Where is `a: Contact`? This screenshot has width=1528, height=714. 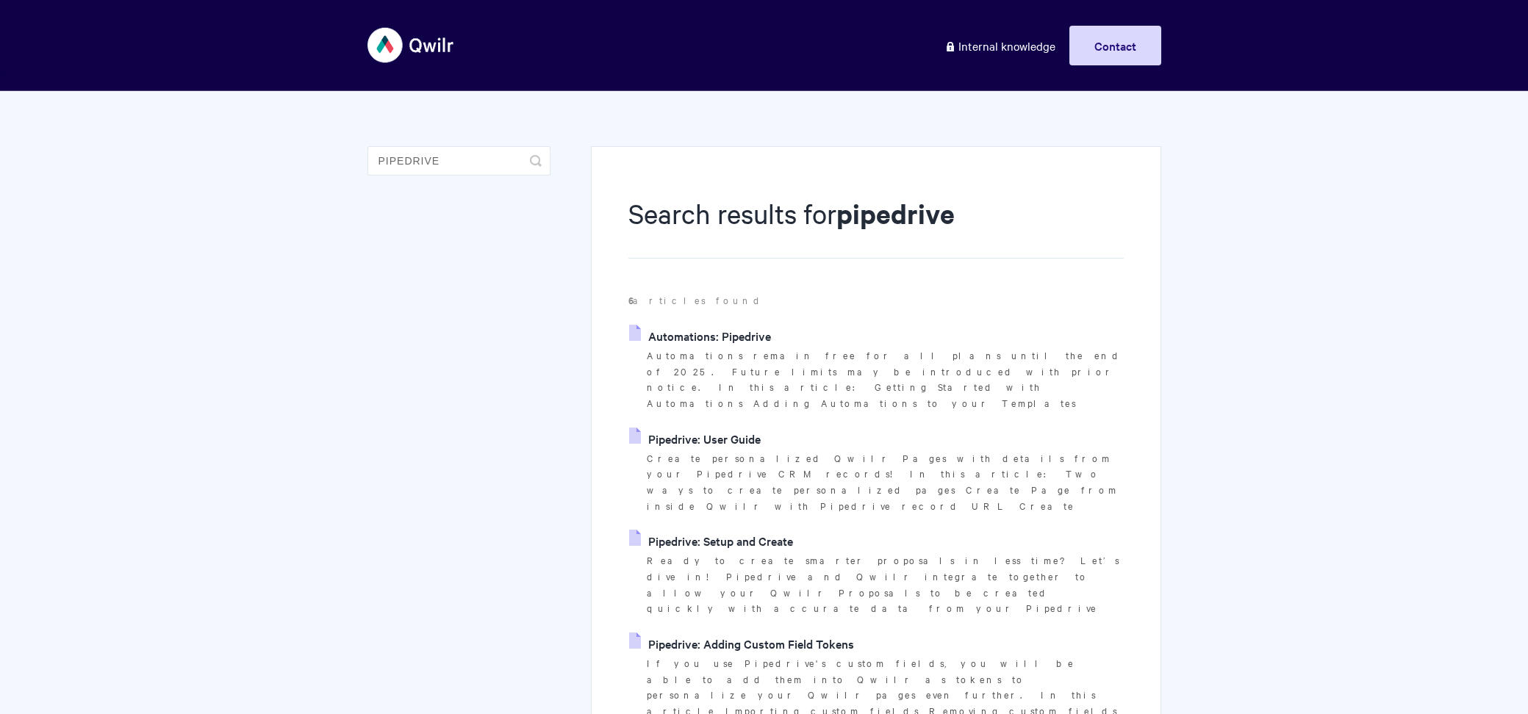 a: Contact is located at coordinates (1115, 46).